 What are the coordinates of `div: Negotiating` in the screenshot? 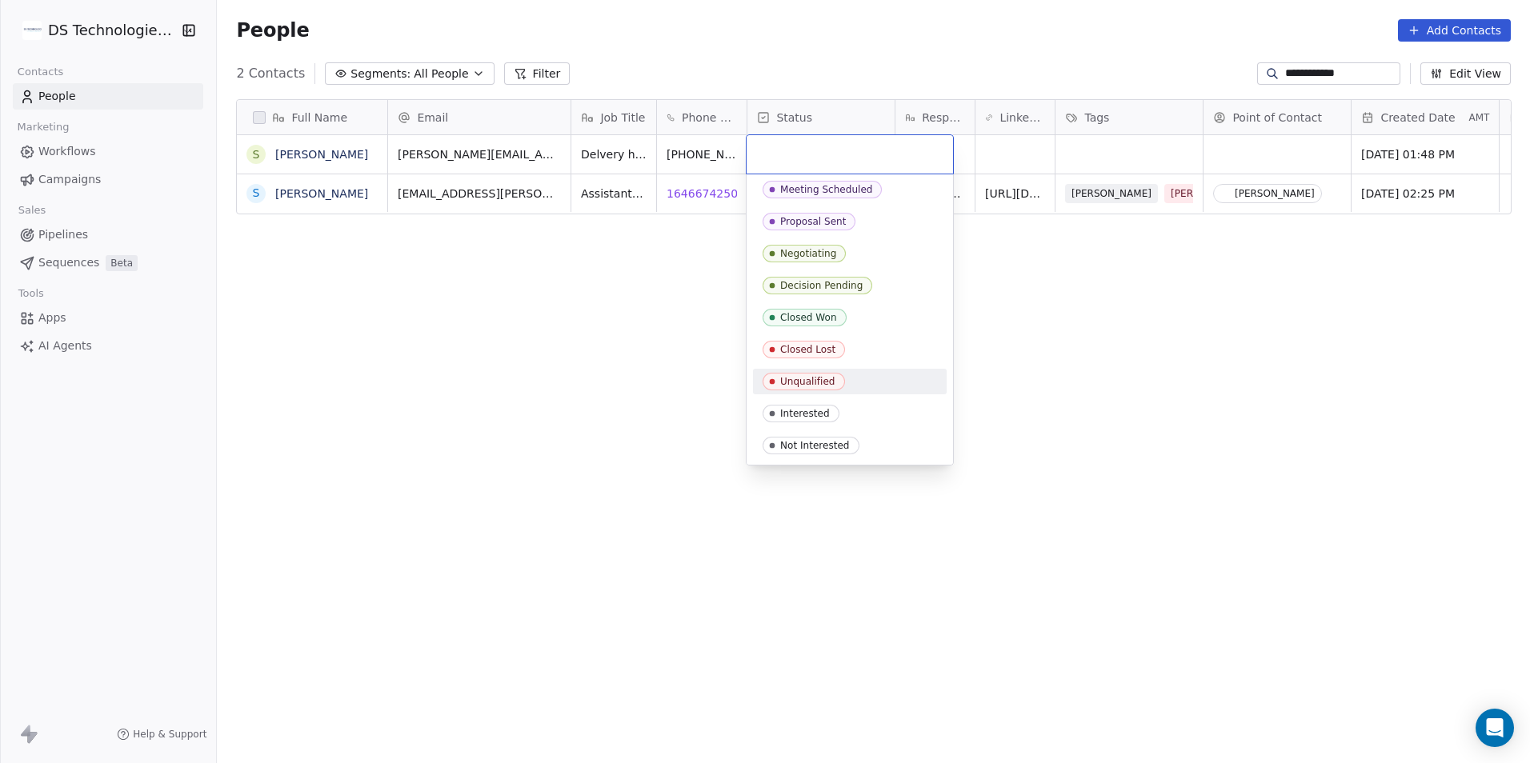 It's located at (808, 254).